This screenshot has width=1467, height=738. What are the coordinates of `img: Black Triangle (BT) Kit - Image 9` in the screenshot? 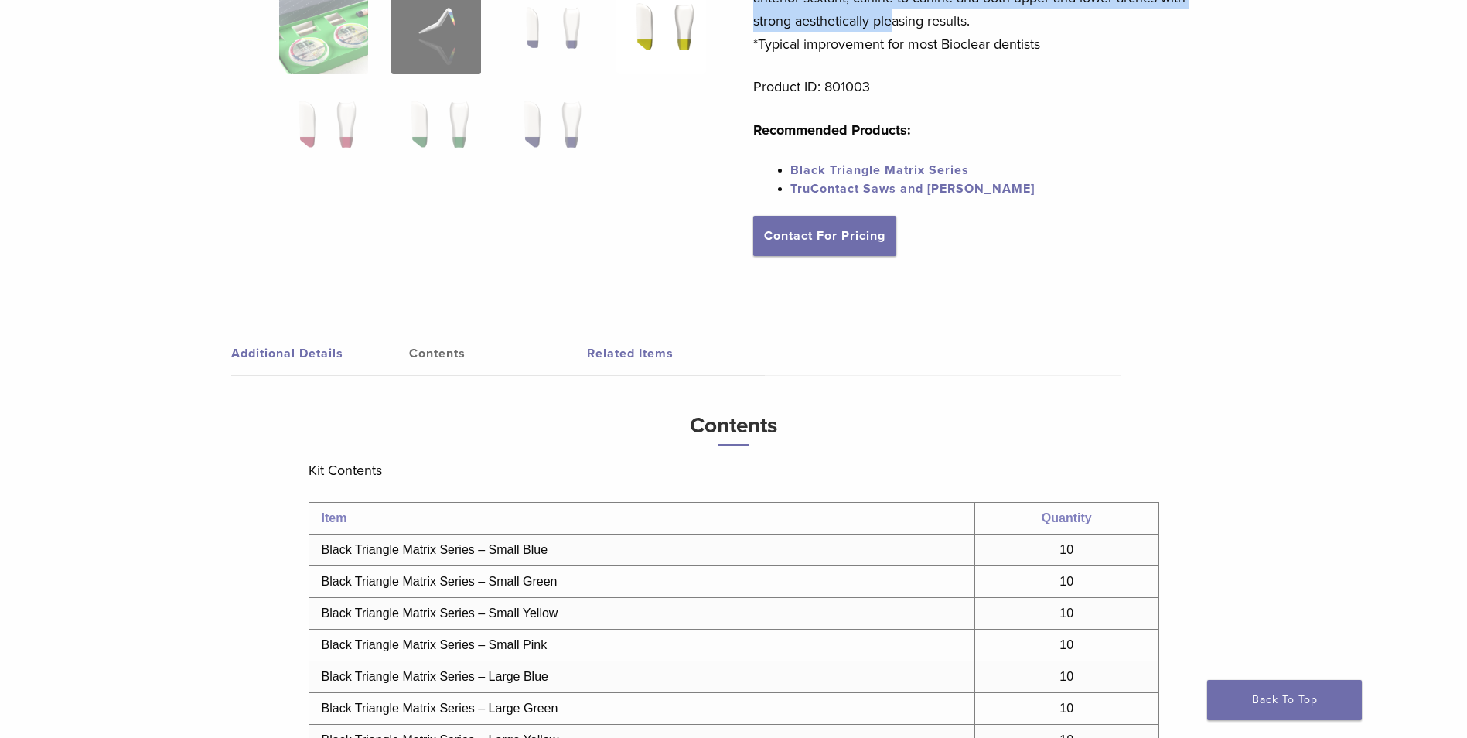 It's located at (323, 133).